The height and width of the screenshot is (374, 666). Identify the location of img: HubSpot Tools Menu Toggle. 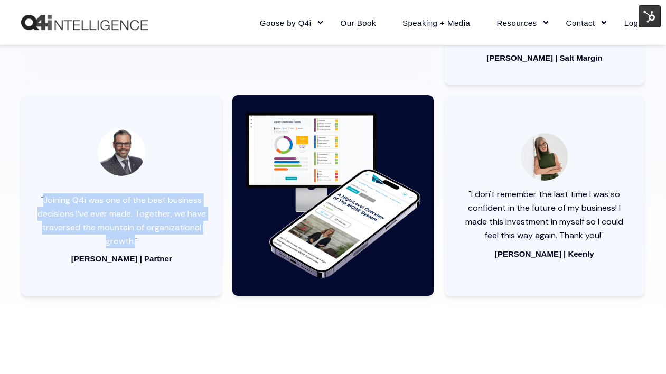
(650, 16).